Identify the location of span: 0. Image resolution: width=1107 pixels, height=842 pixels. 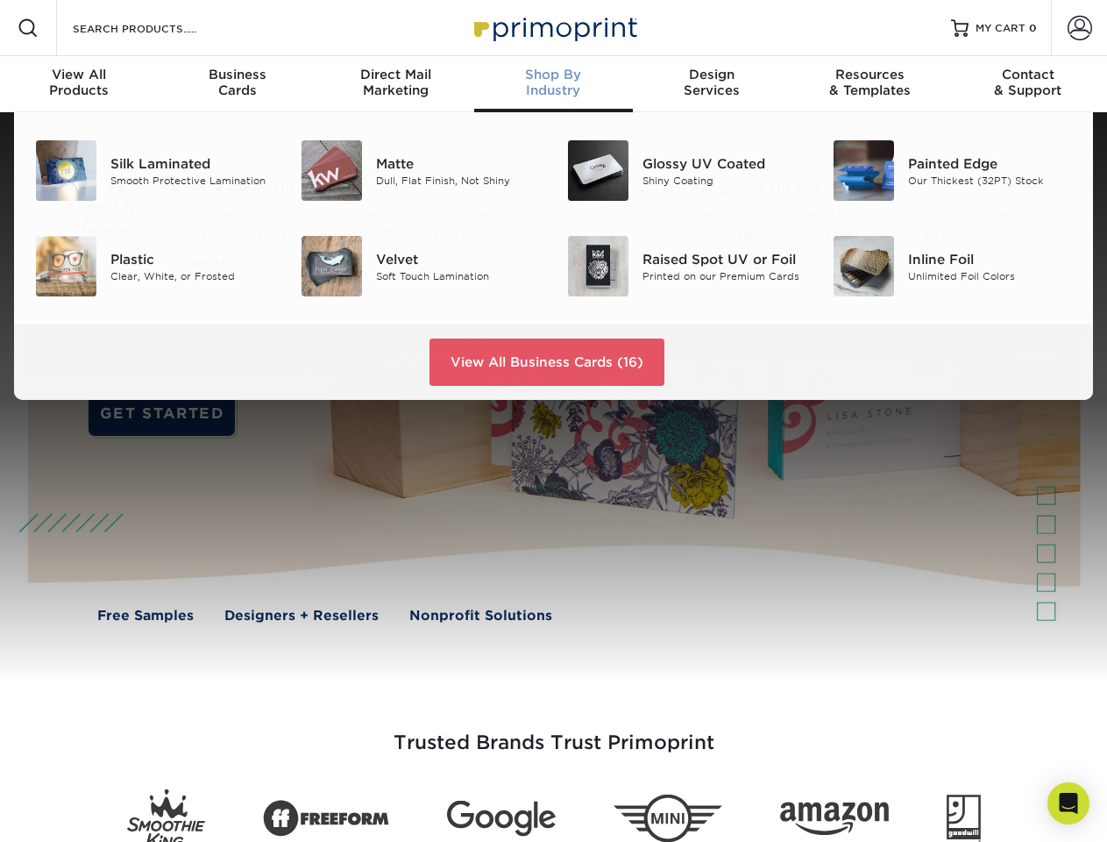
(1033, 28).